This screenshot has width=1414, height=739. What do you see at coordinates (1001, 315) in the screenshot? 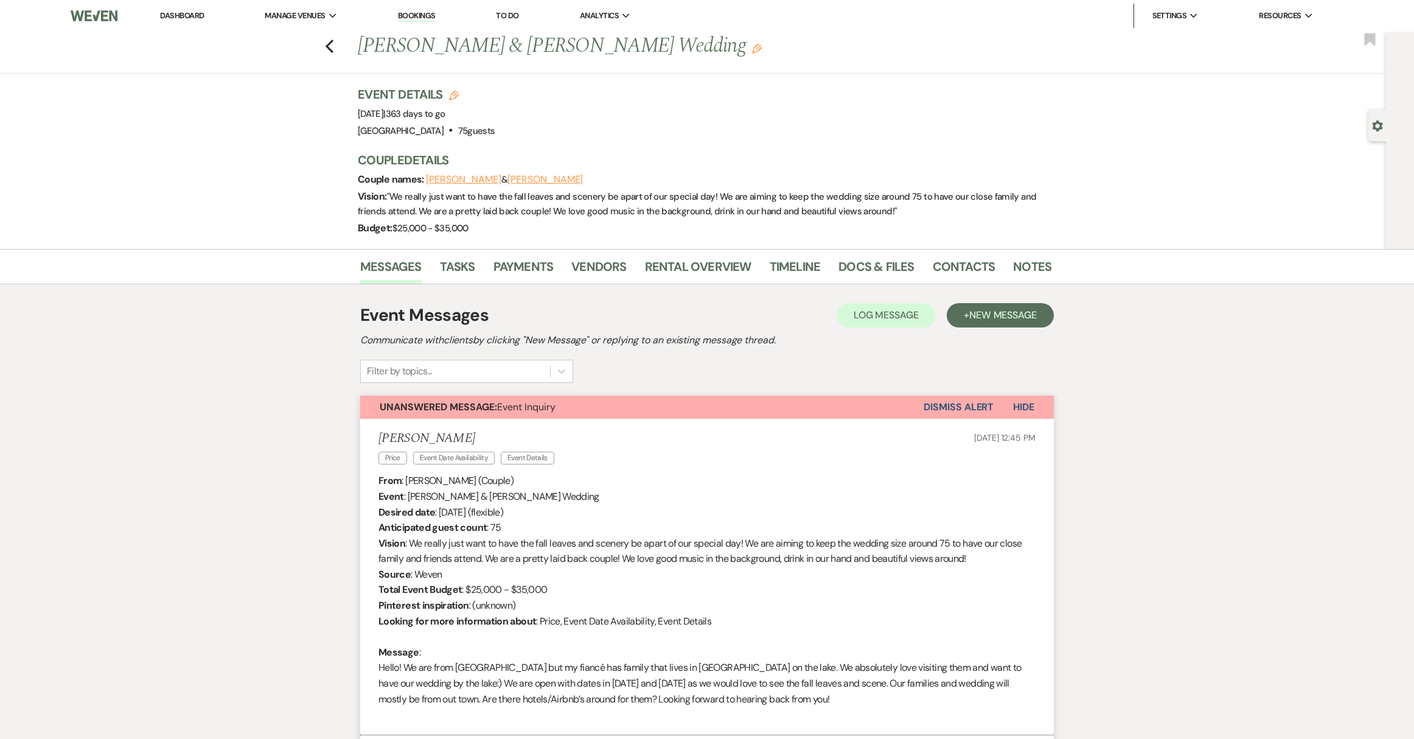
I see `button: +New Message` at bounding box center [1001, 315].